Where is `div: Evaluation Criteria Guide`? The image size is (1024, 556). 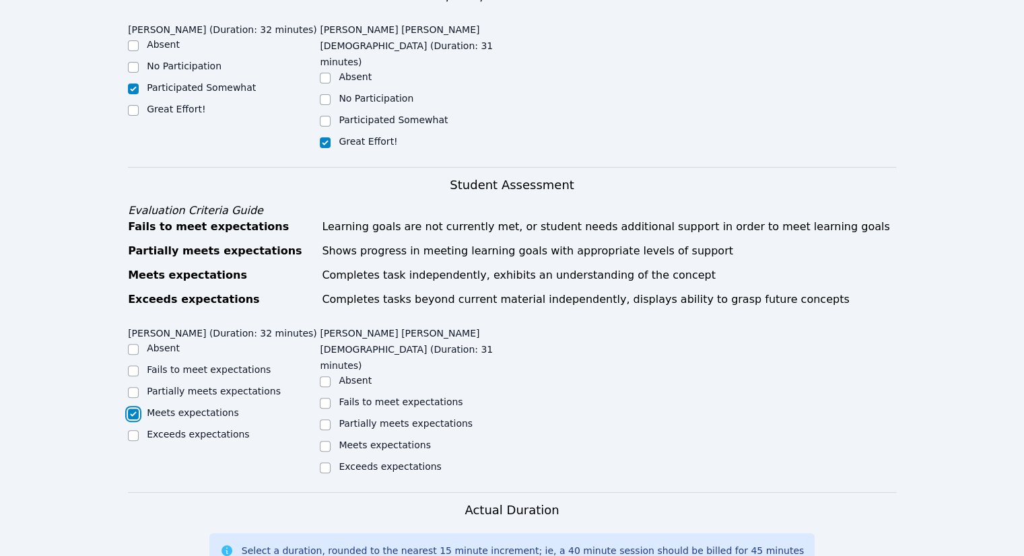 div: Evaluation Criteria Guide is located at coordinates (512, 211).